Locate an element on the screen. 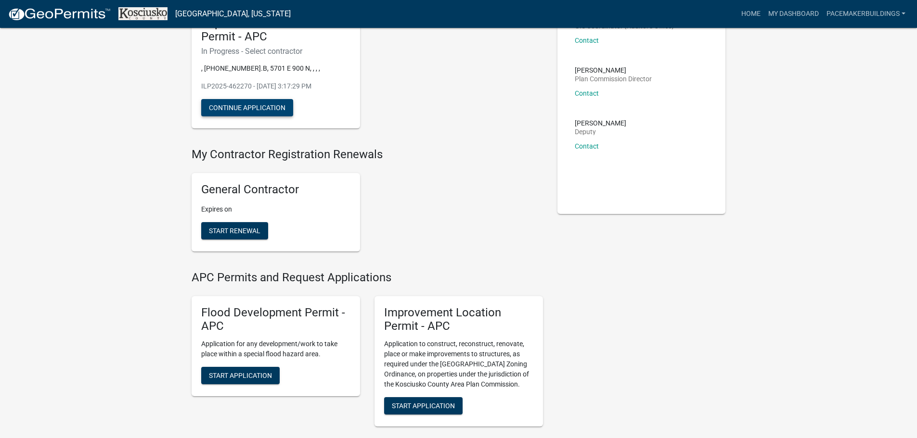 Image resolution: width=917 pixels, height=438 pixels. h4: APC Permits and Request Applications is located at coordinates (367, 278).